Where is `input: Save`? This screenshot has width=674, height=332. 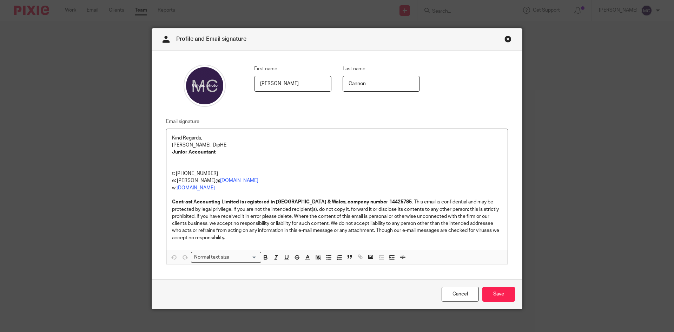
input: Save is located at coordinates (498, 294).